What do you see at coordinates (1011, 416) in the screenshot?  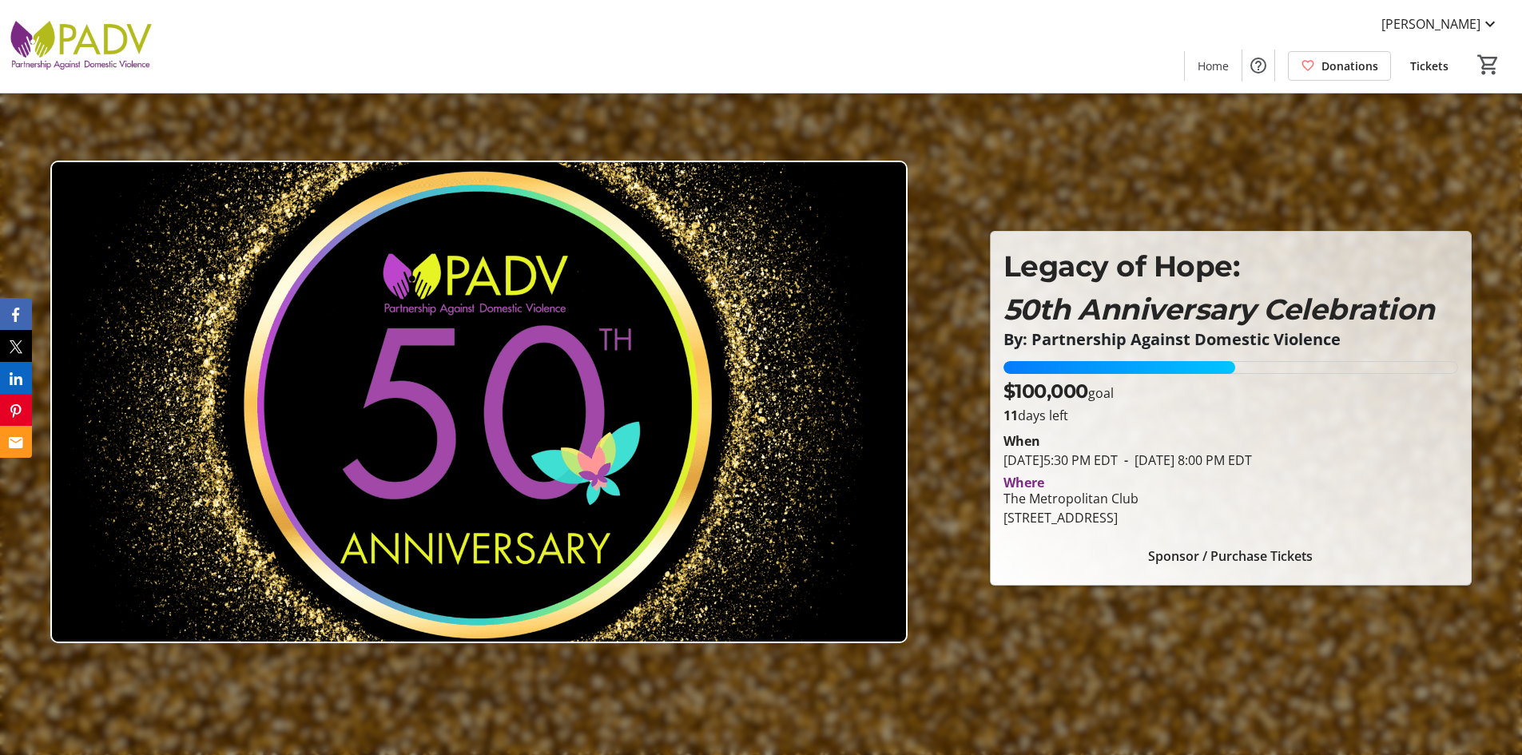 I see `span: 11` at bounding box center [1011, 416].